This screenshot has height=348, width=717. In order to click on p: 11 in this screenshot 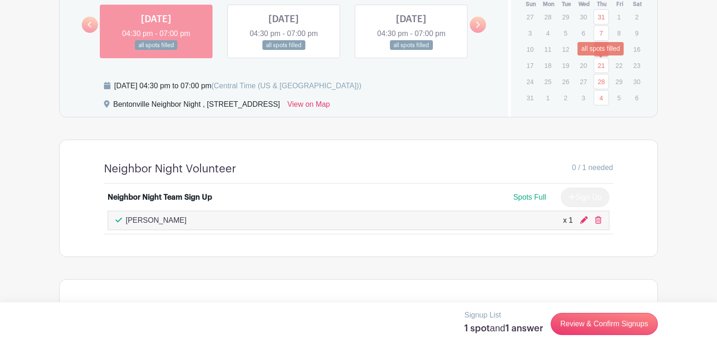, I will do `click(548, 49)`.